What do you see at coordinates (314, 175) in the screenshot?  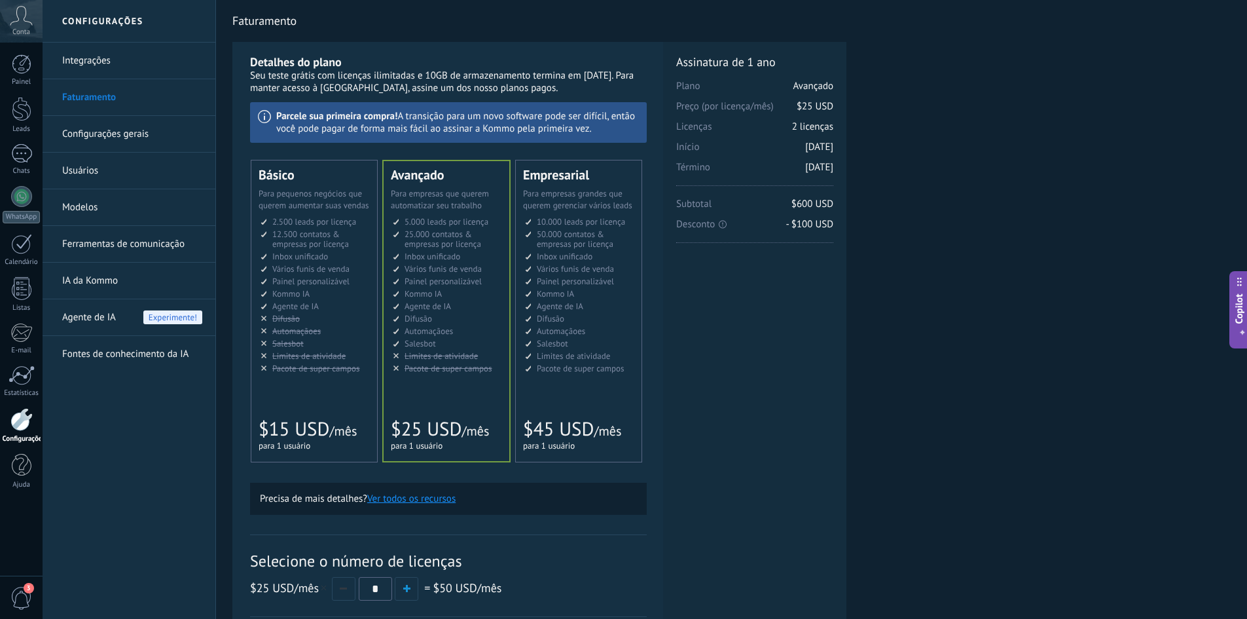 I see `div: Básico` at bounding box center [314, 175].